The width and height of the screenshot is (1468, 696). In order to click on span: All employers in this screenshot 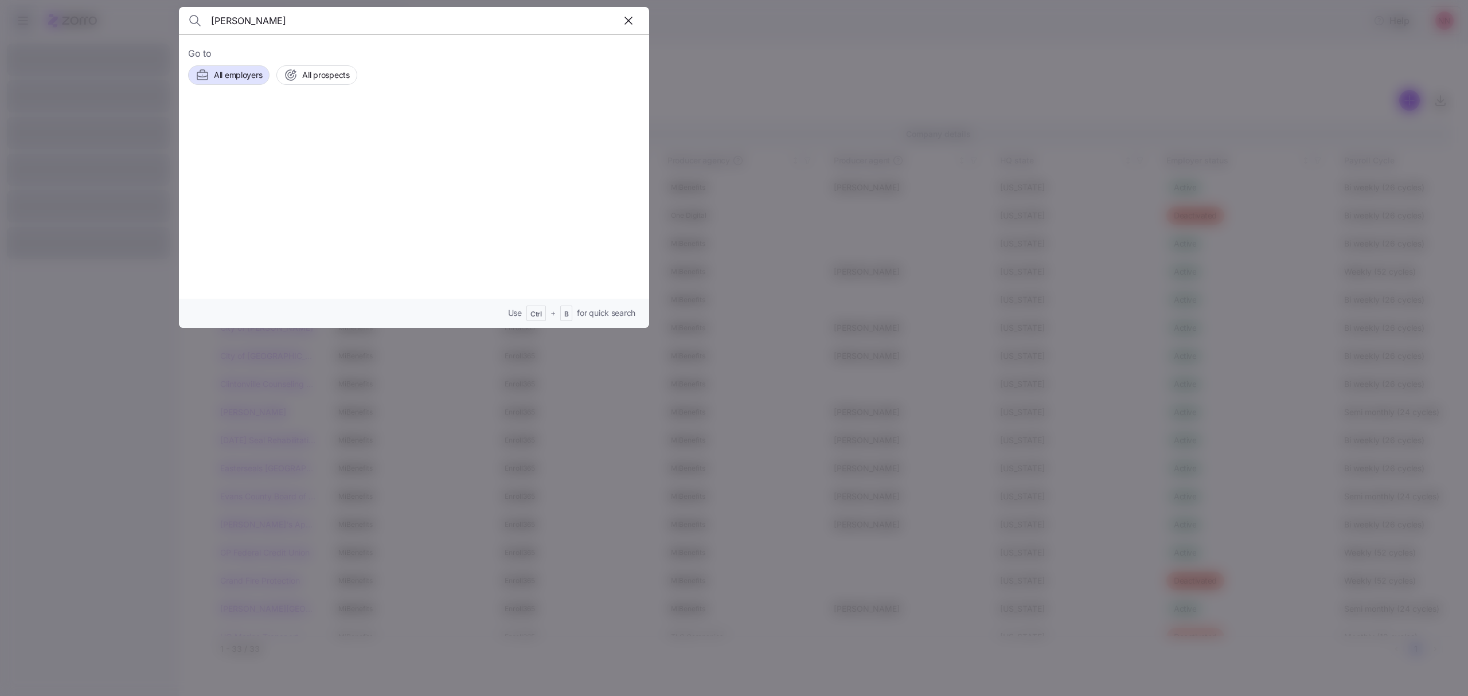, I will do `click(238, 75)`.